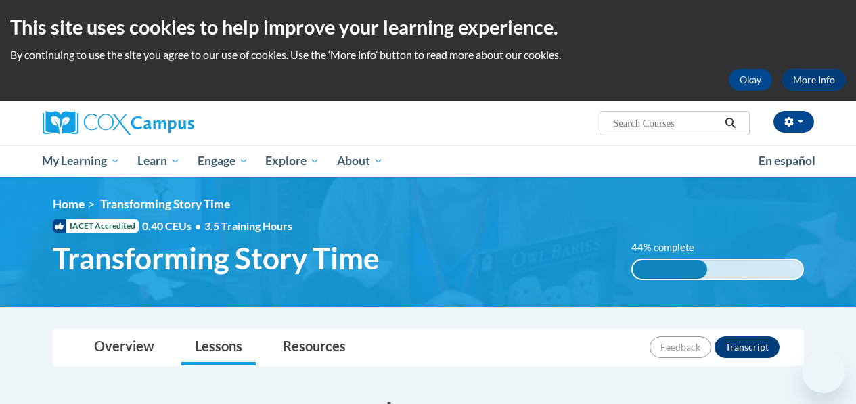 Image resolution: width=856 pixels, height=404 pixels. What do you see at coordinates (314, 347) in the screenshot?
I see `a: Resources` at bounding box center [314, 347].